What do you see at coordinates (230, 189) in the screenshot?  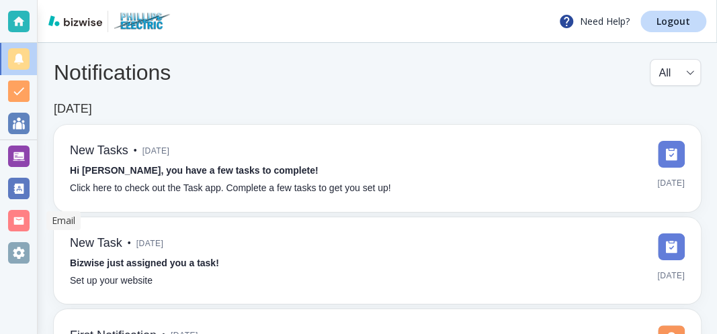 I see `p: Click here to check out the Task app. Complete a few tasks to get you set up!` at bounding box center [230, 189].